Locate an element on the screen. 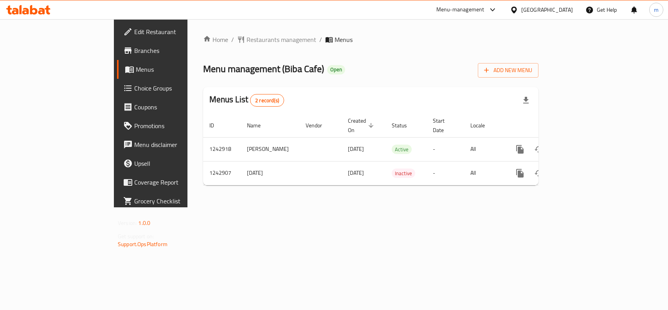 The height and width of the screenshot is (310, 668). span: 2 record(s) is located at coordinates (267, 100).